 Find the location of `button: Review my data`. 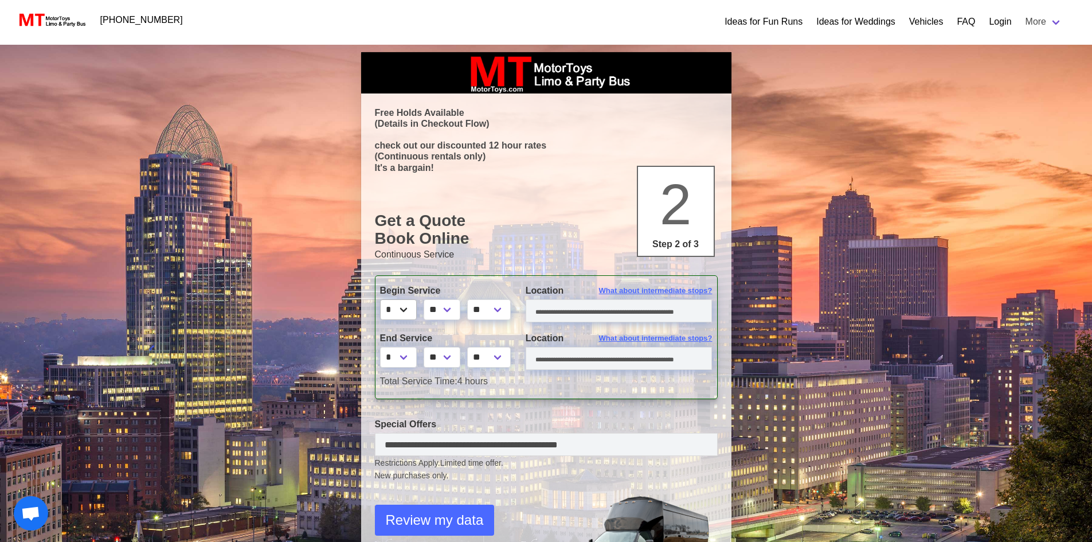

button: Review my data is located at coordinates (435, 520).